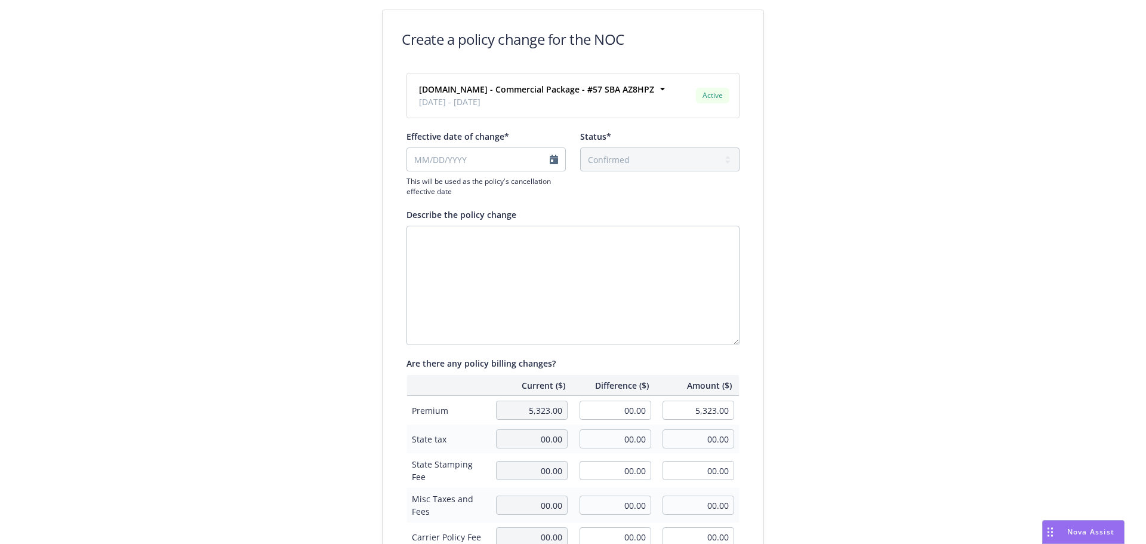  Describe the element at coordinates (462, 214) in the screenshot. I see `span: Describe the policy change` at that location.